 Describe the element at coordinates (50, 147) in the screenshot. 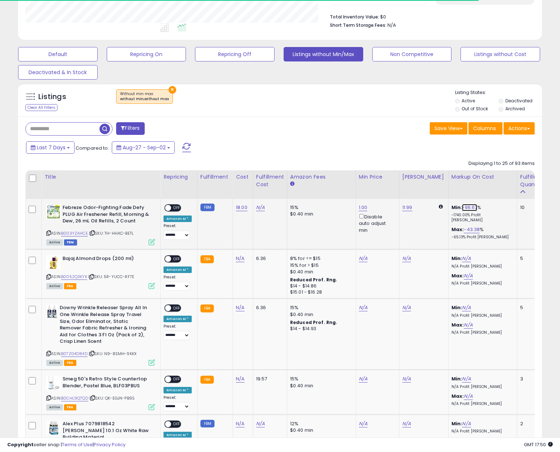

I see `button: Last 7 Days` at that location.